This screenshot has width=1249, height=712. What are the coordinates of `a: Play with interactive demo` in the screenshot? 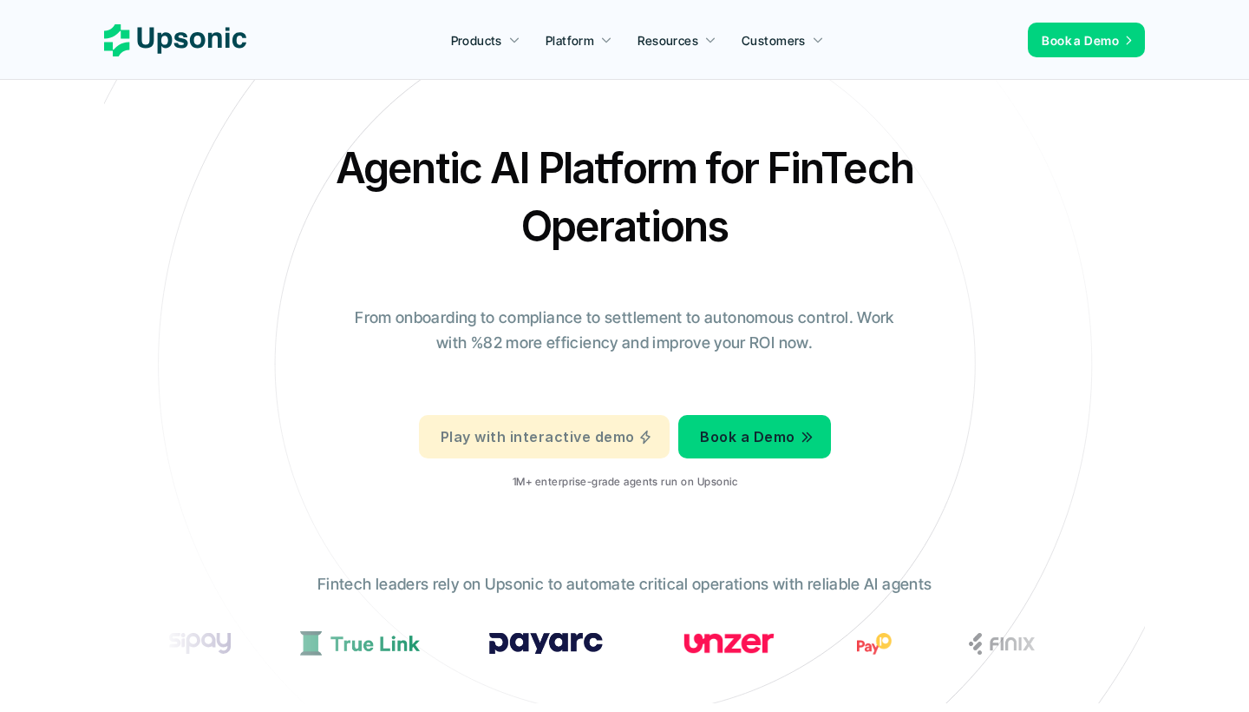 It's located at (544, 436).